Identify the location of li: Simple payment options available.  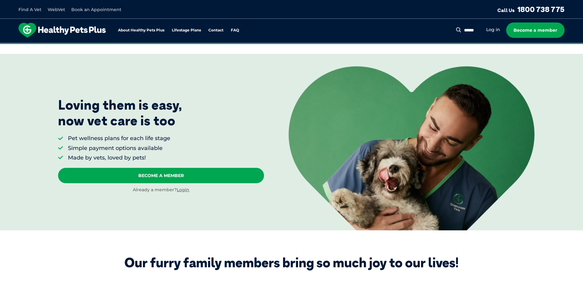
(119, 148).